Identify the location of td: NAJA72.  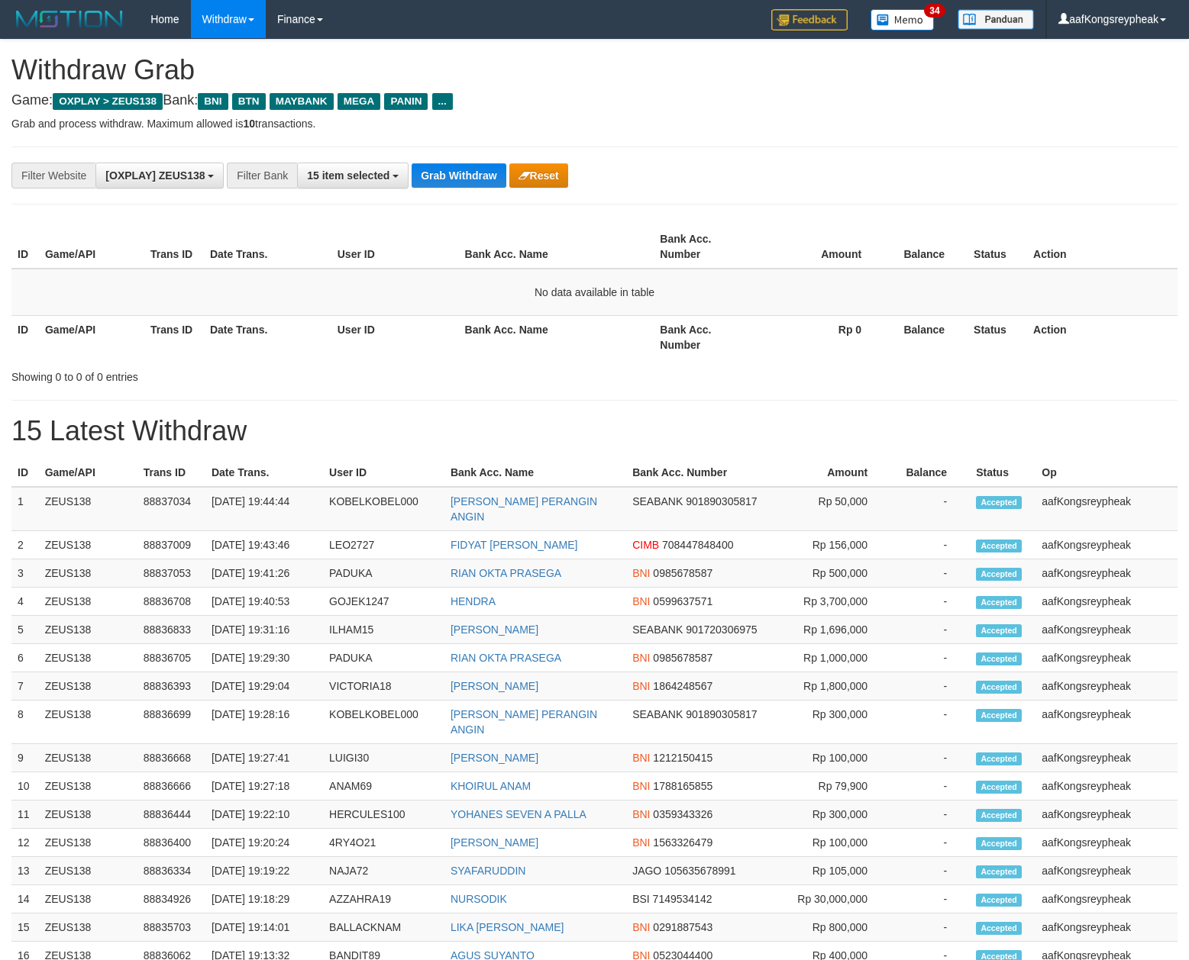
(383, 871).